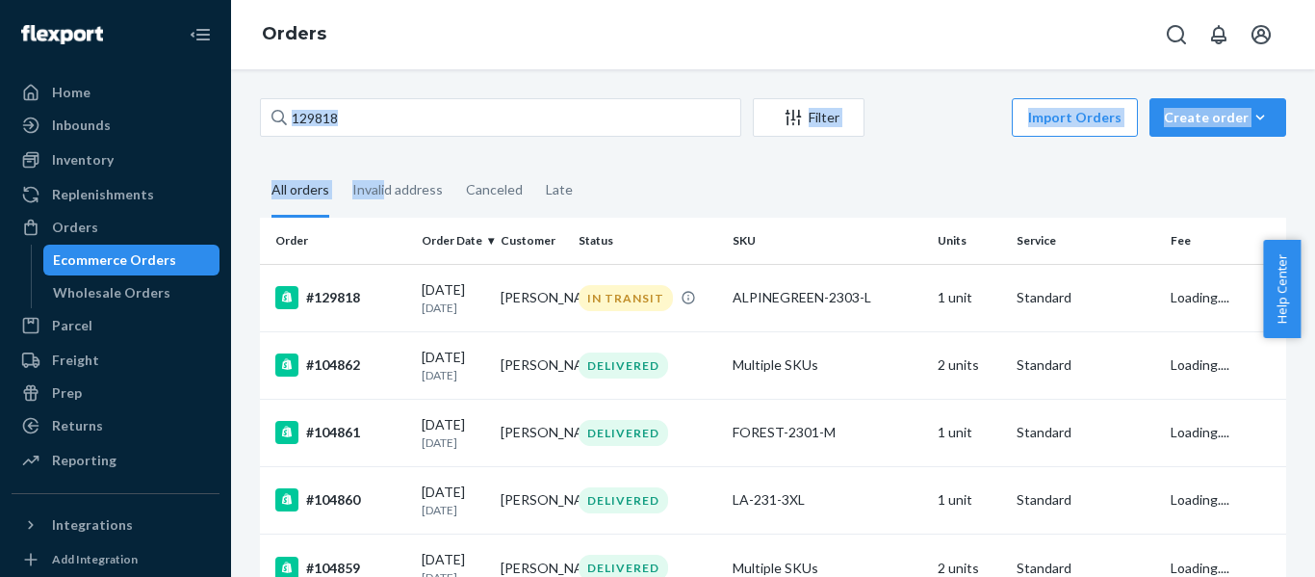  Describe the element at coordinates (559, 190) in the screenshot. I see `div: Late` at that location.